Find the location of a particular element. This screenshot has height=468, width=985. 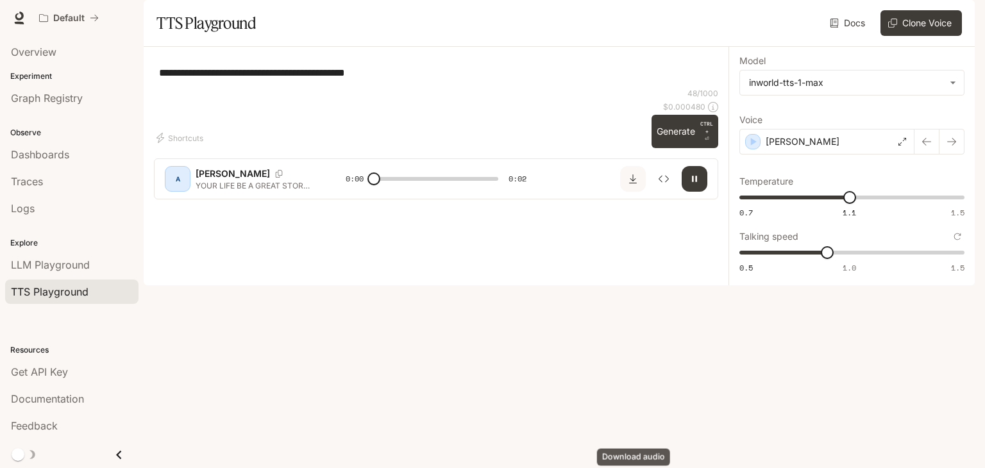

div: A is located at coordinates (178, 179).